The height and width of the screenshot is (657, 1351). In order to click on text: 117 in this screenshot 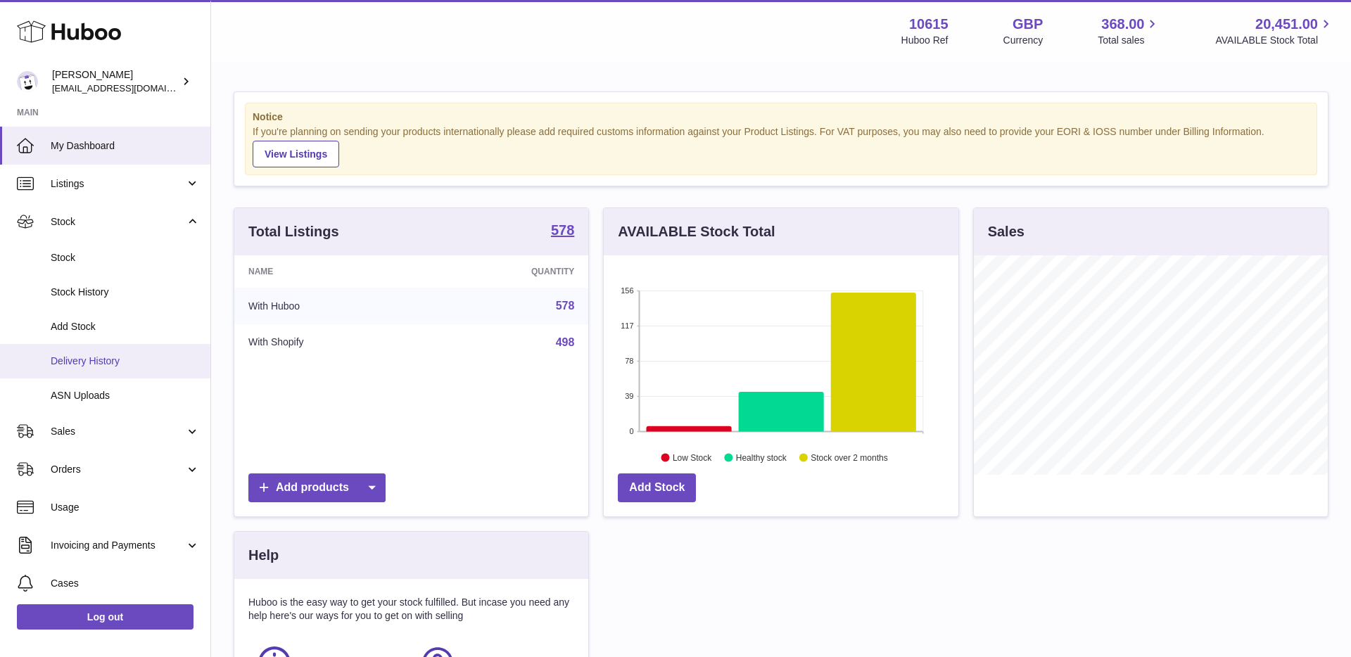, I will do `click(627, 326)`.